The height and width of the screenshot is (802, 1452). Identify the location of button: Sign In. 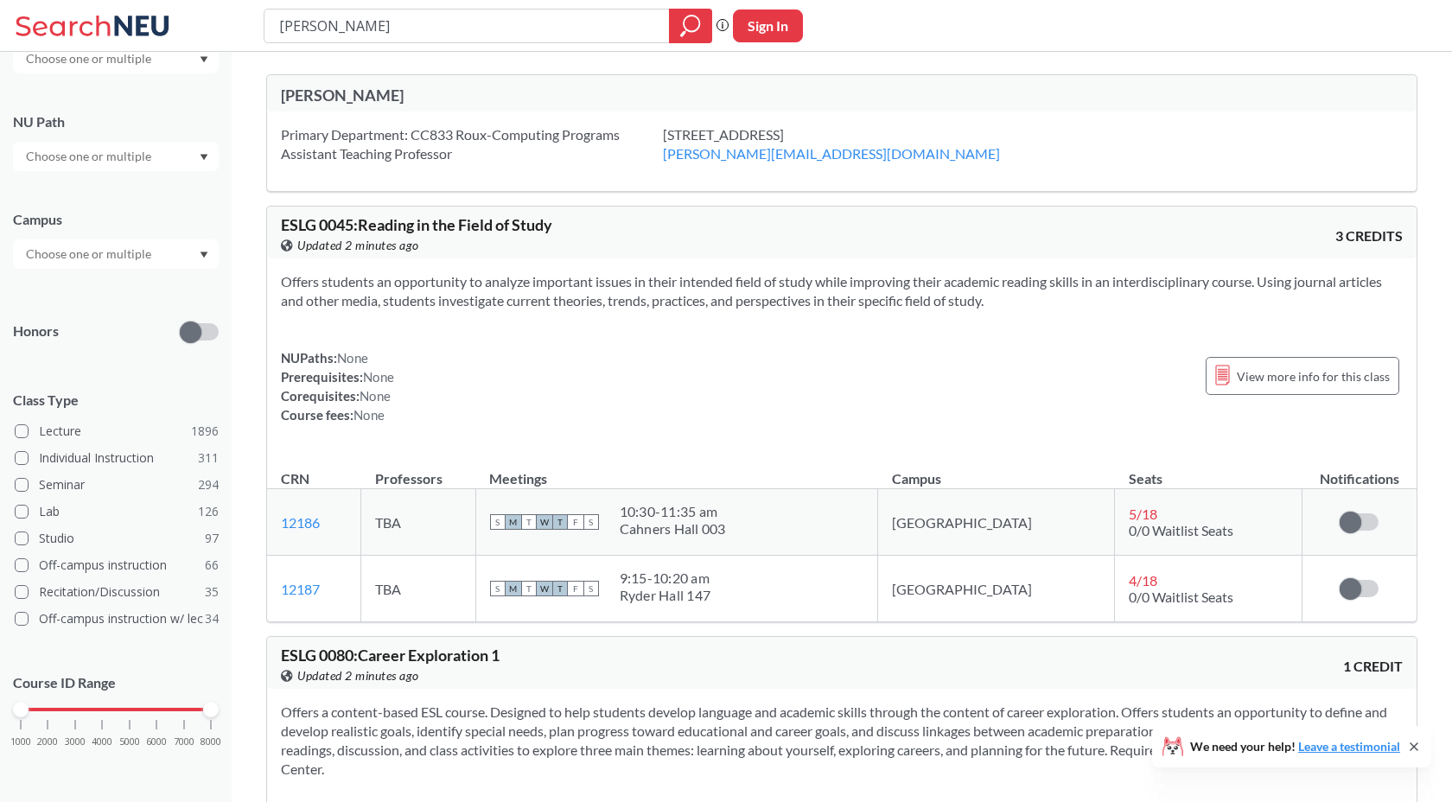
(767, 26).